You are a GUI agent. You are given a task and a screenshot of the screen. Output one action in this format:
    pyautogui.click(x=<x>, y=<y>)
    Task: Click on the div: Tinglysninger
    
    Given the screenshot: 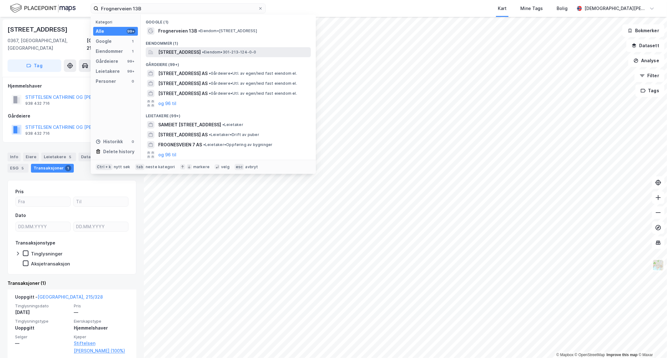 What is the action you would take?
    pyautogui.click(x=47, y=254)
    